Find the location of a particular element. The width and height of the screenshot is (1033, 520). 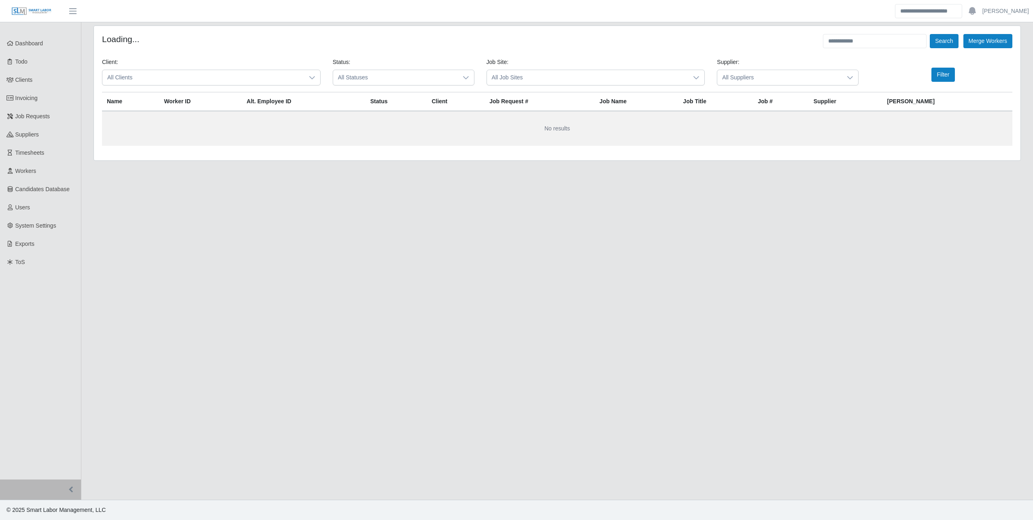

span: Exports is located at coordinates (25, 244).